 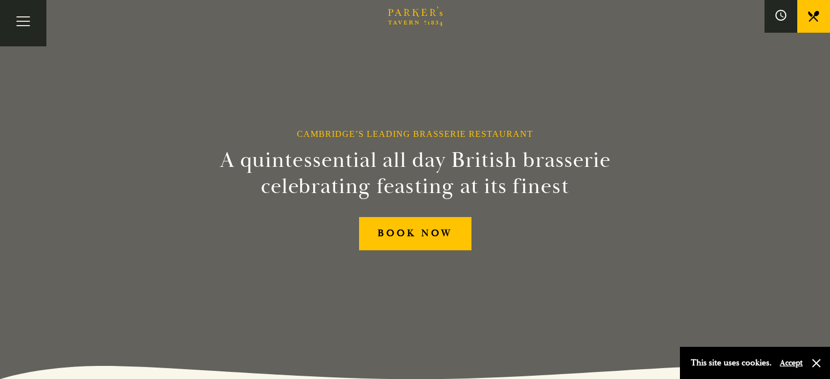 I want to click on h2: A quintessential all day British brasserie celebrating feasting at its finest, so click(x=415, y=174).